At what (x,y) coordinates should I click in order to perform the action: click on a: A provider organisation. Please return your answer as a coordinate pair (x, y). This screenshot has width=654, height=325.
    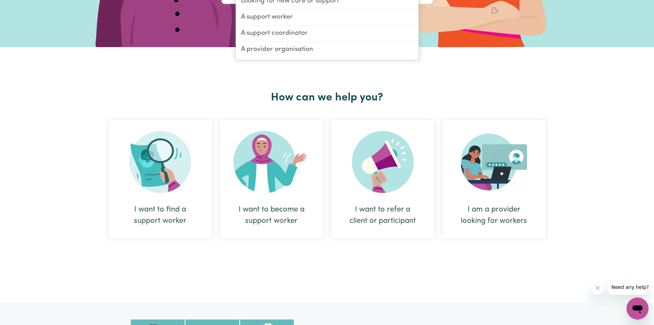
    Looking at the image, I should click on (327, 49).